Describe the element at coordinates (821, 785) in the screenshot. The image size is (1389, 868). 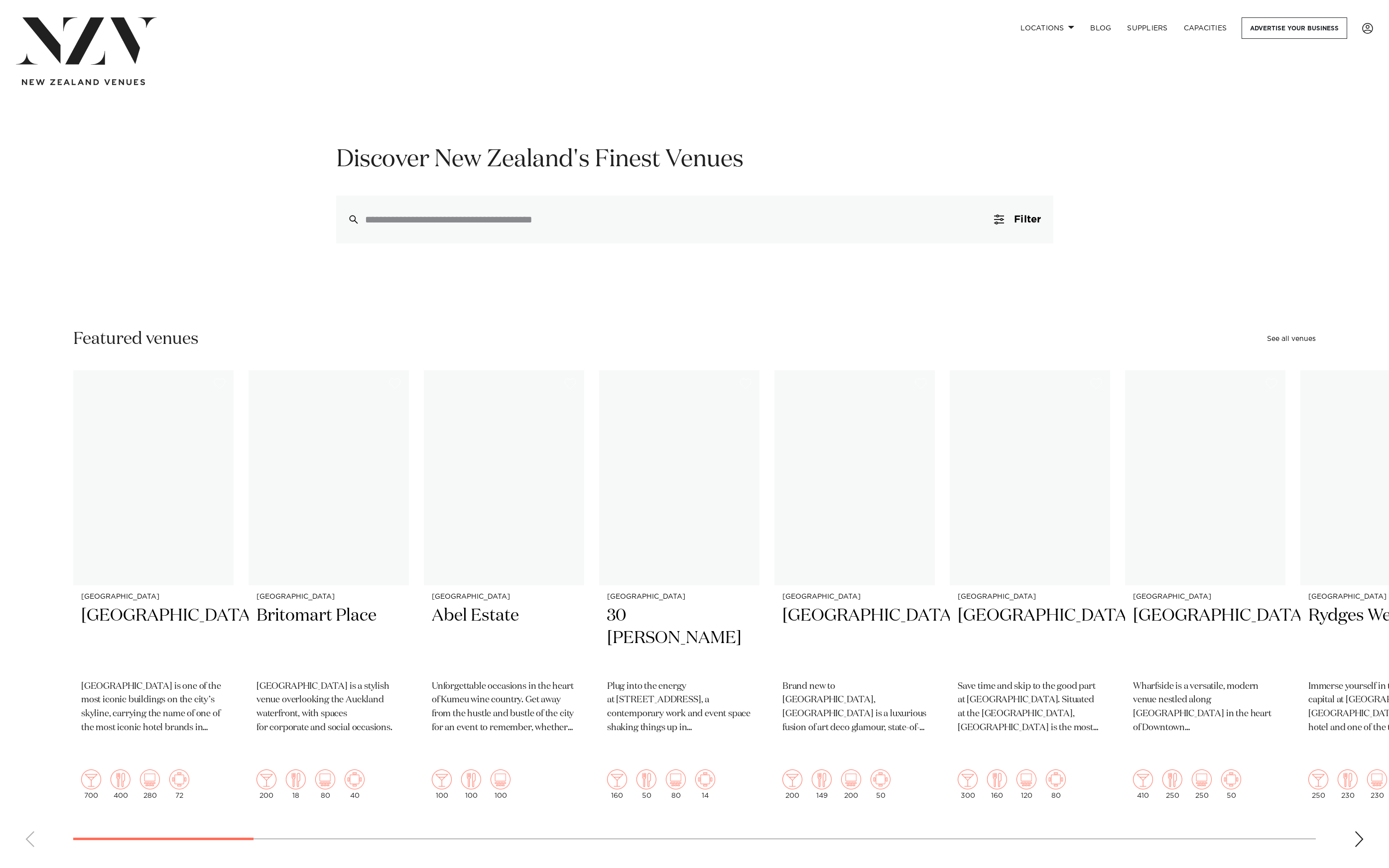
I see `div: 149` at that location.